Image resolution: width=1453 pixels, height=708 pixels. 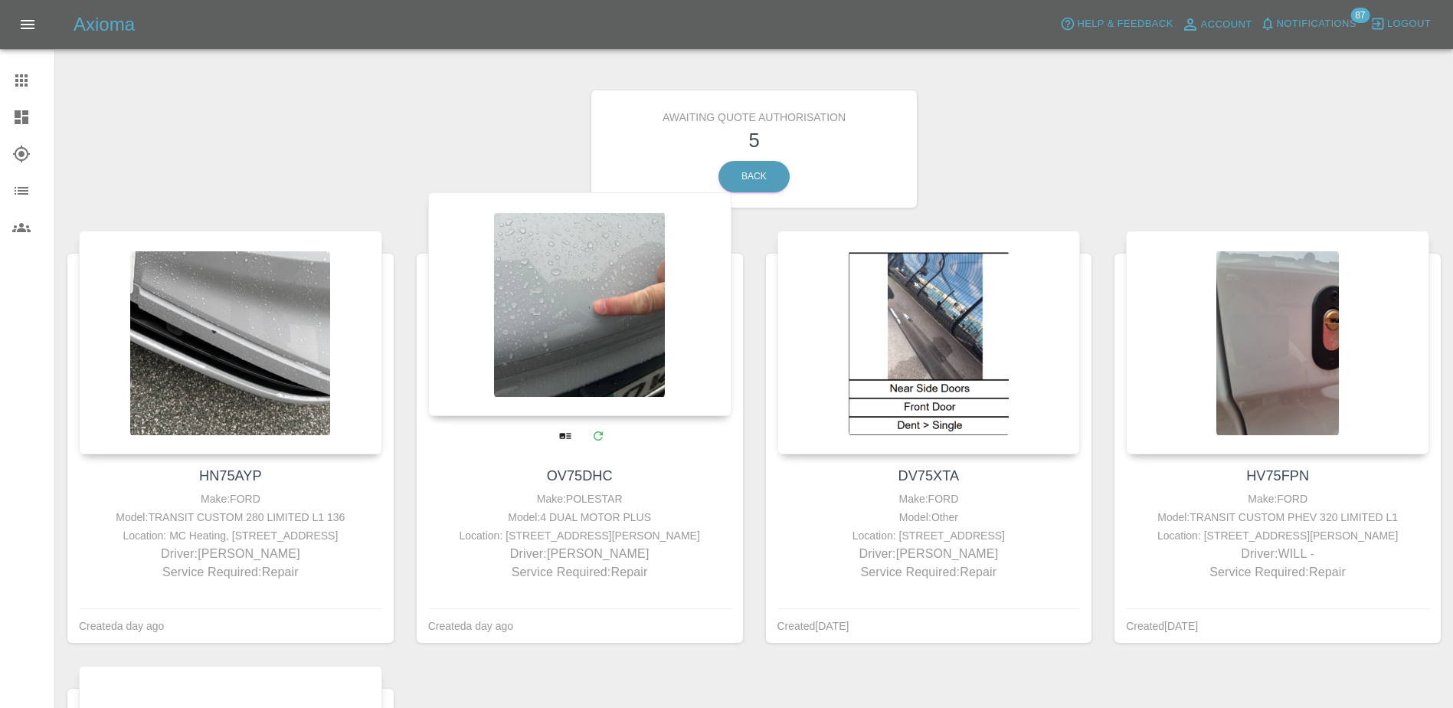 What do you see at coordinates (104, 25) in the screenshot?
I see `h5: Axioma` at bounding box center [104, 25].